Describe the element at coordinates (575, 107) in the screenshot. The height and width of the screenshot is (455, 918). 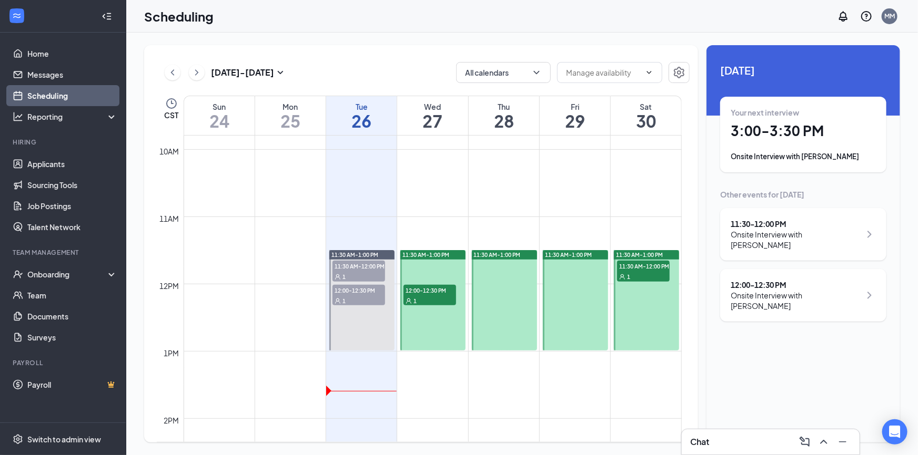
I see `div: Fri` at that location.